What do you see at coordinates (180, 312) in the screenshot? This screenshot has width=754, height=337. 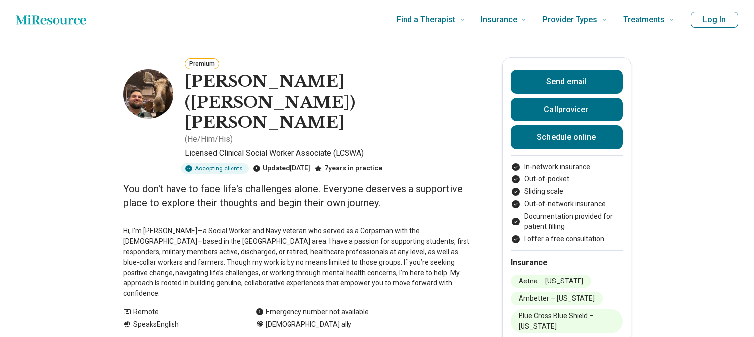 I see `div: Remote` at bounding box center [180, 312].